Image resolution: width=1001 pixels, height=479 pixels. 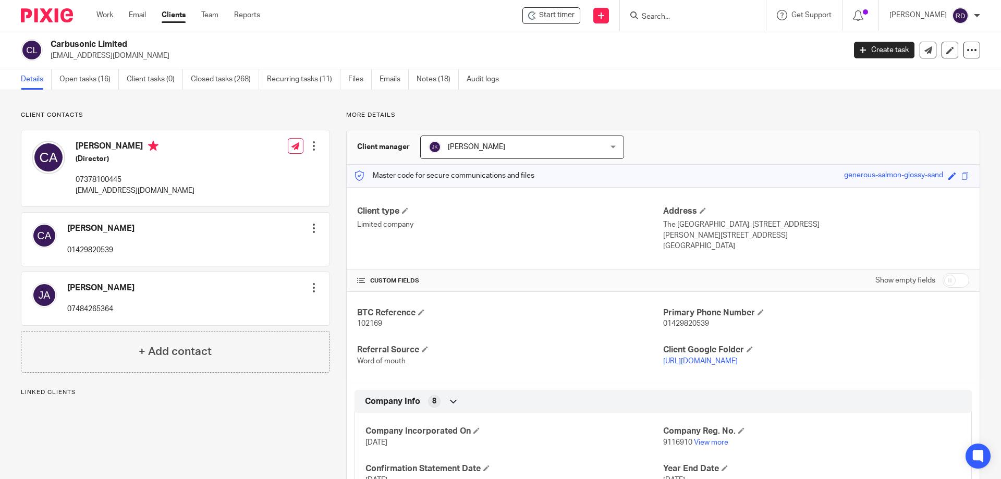 What do you see at coordinates (225, 79) in the screenshot?
I see `a: Closed tasks (268)` at bounding box center [225, 79].